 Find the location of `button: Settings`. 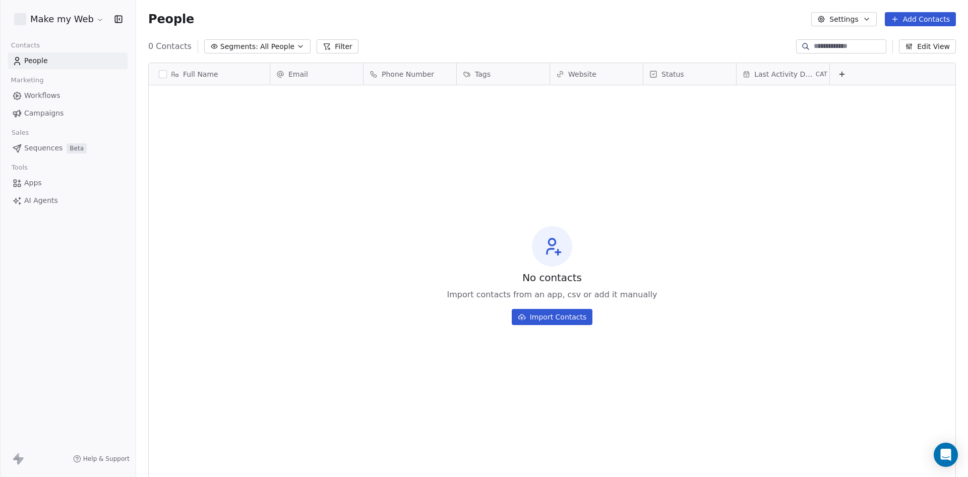

button: Settings is located at coordinates (844, 19).